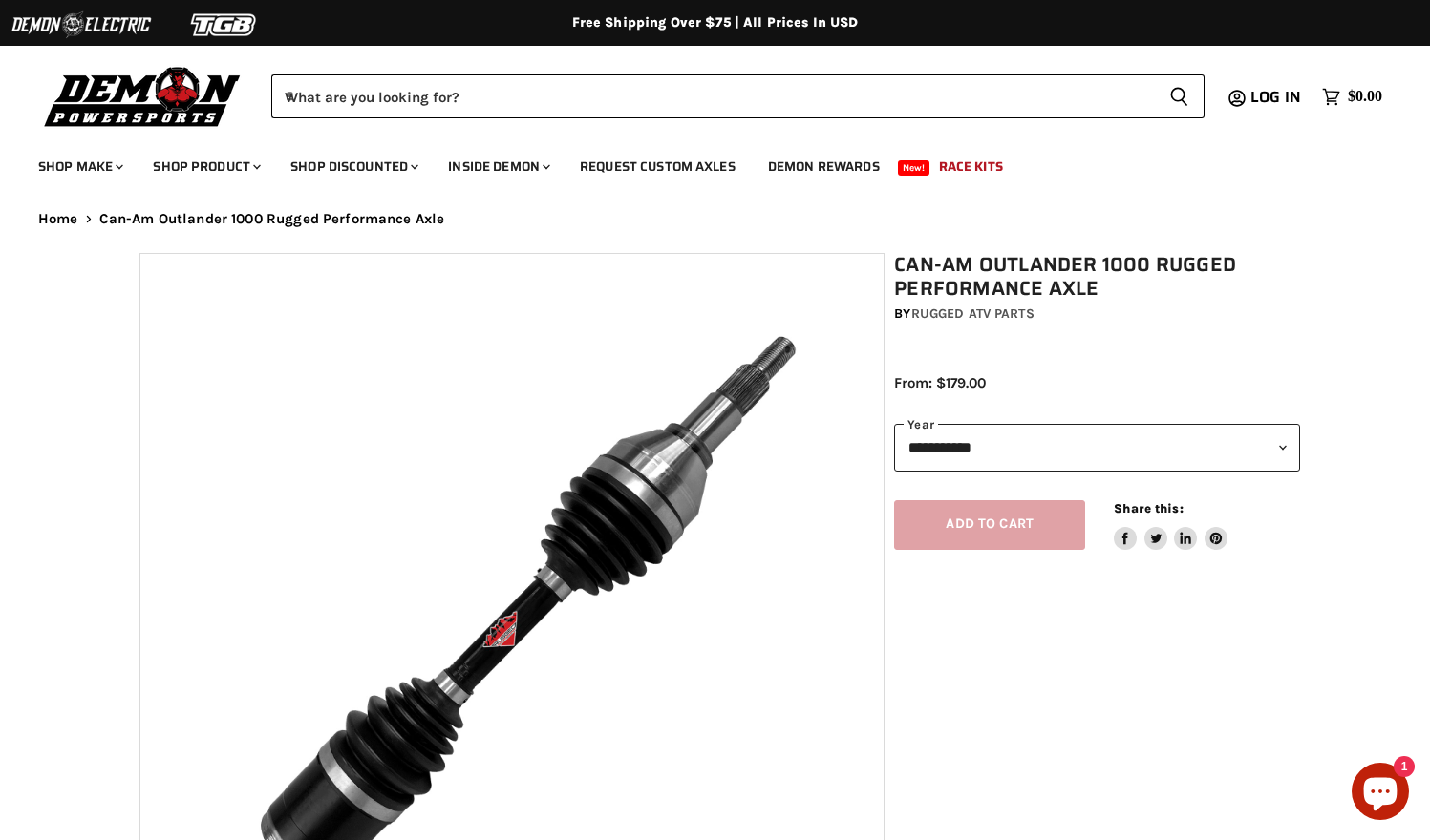  Describe the element at coordinates (1096, 314) in the screenshot. I see `div: by` at that location.